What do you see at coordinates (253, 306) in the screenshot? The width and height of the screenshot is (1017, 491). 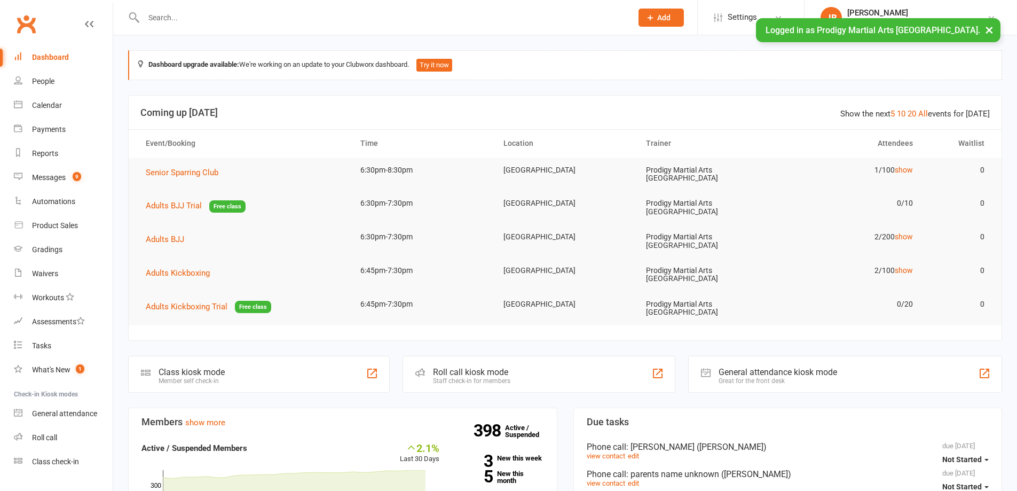 I see `span: Free class` at bounding box center [253, 306].